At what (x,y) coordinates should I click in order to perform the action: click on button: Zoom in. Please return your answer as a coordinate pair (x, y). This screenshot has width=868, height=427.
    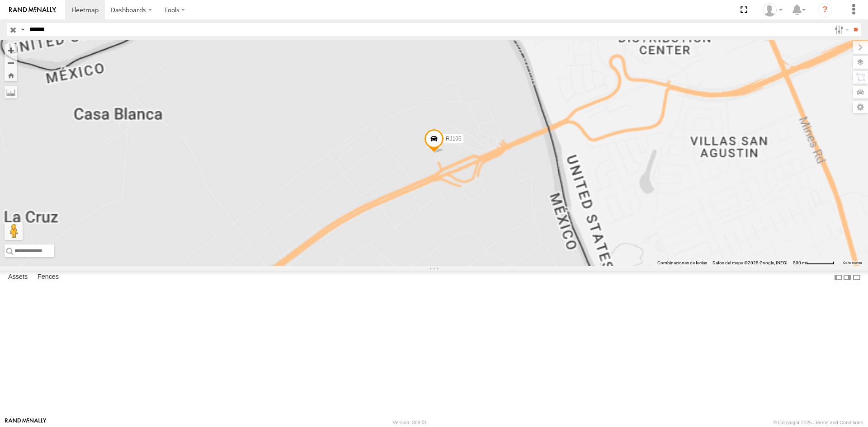
    Looking at the image, I should click on (11, 50).